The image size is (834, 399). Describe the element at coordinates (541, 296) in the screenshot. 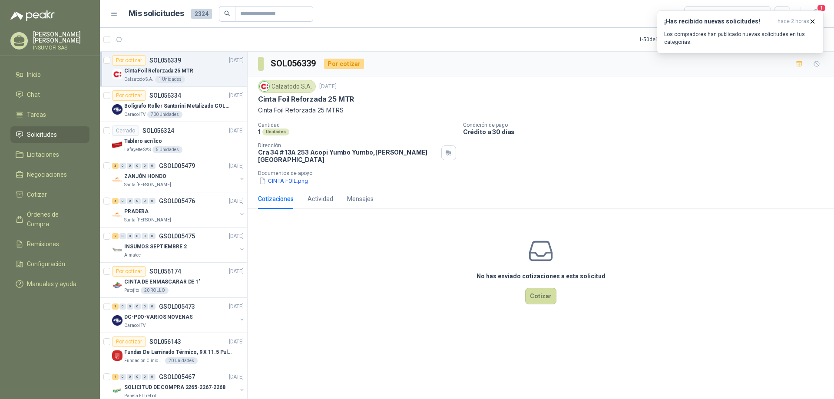

I see `button: Cotizar` at that location.